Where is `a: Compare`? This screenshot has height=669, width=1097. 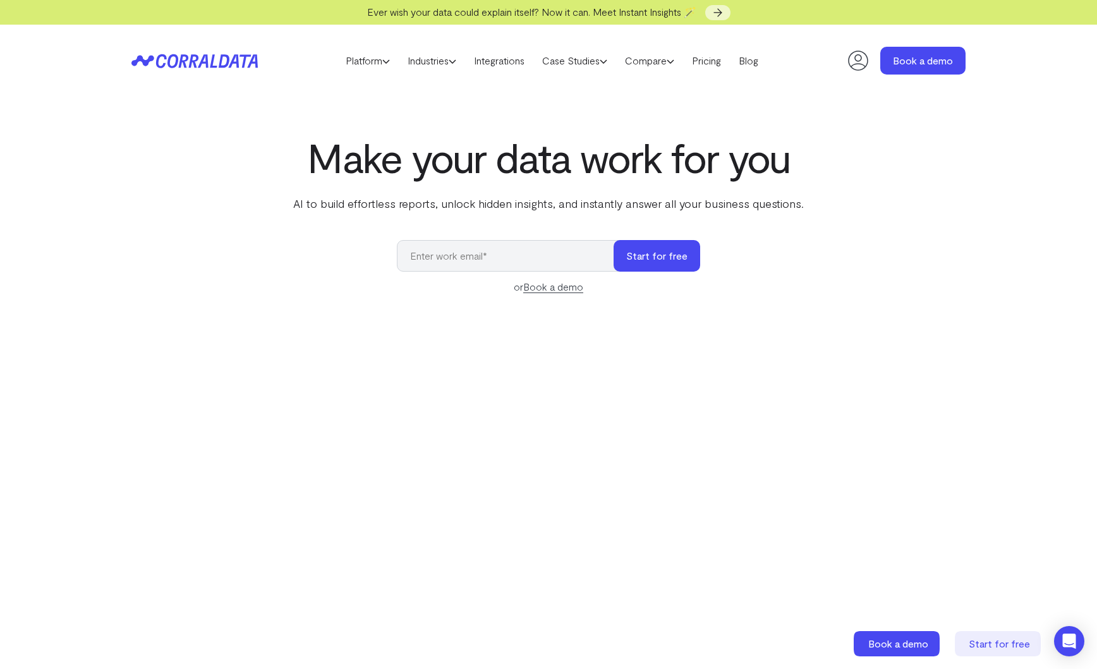 a: Compare is located at coordinates (650, 61).